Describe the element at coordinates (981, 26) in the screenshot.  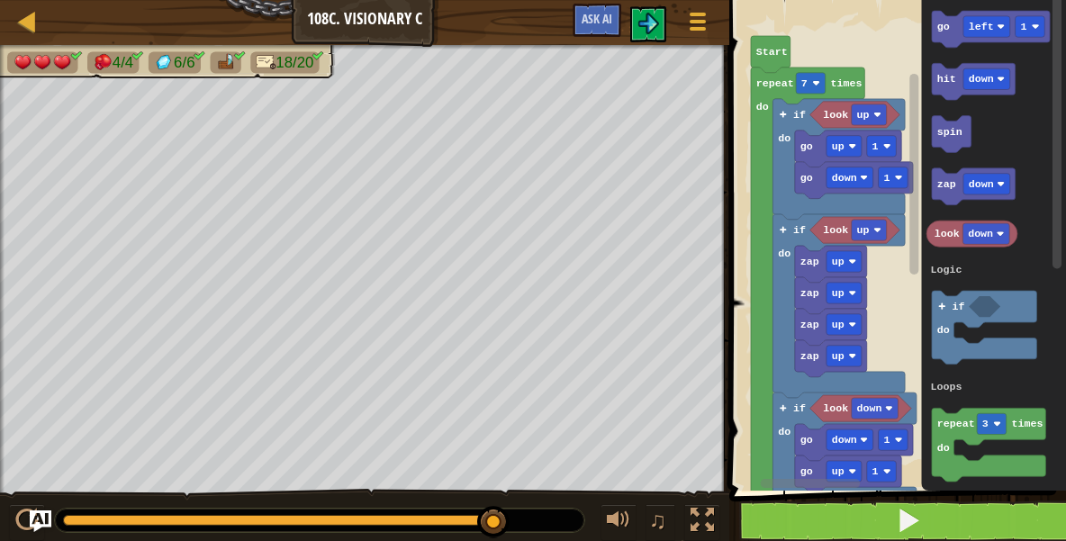
I see `text: left` at that location.